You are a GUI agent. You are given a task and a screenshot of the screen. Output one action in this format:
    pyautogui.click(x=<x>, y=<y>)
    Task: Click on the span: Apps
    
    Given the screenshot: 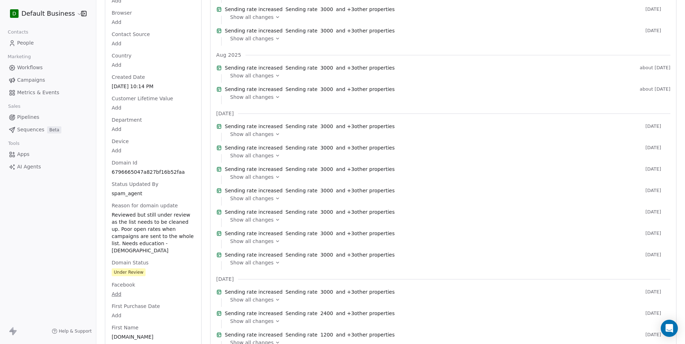 What is the action you would take?
    pyautogui.click(x=23, y=154)
    